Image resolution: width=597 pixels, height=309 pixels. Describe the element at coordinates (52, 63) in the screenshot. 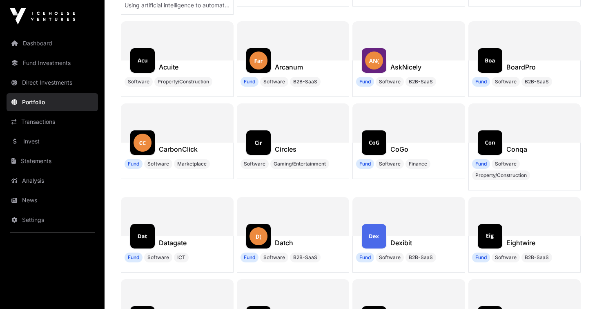

I see `a: Fund Investments` at that location.